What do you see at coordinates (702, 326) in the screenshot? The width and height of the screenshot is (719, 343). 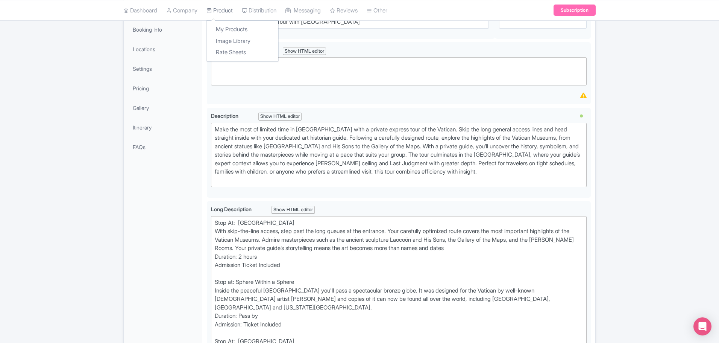 I see `div: Open Intercom Messenger` at bounding box center [702, 326].